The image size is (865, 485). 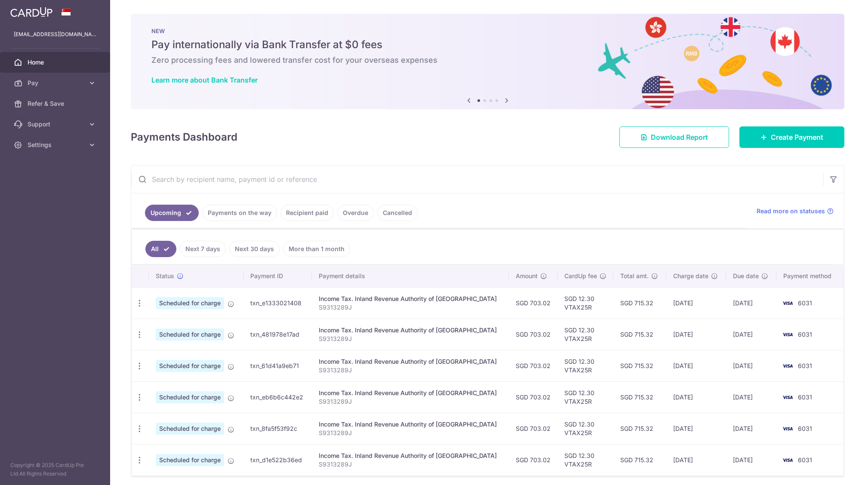 I want to click on td: txn_8fa5f53f92c, so click(x=277, y=428).